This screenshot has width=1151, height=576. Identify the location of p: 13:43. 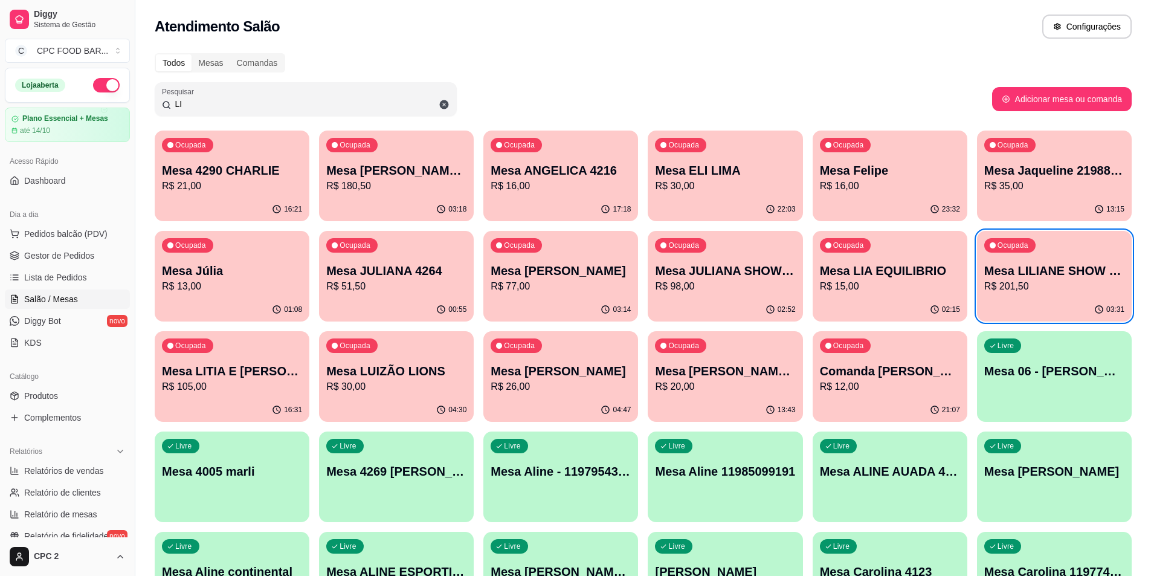
(787, 410).